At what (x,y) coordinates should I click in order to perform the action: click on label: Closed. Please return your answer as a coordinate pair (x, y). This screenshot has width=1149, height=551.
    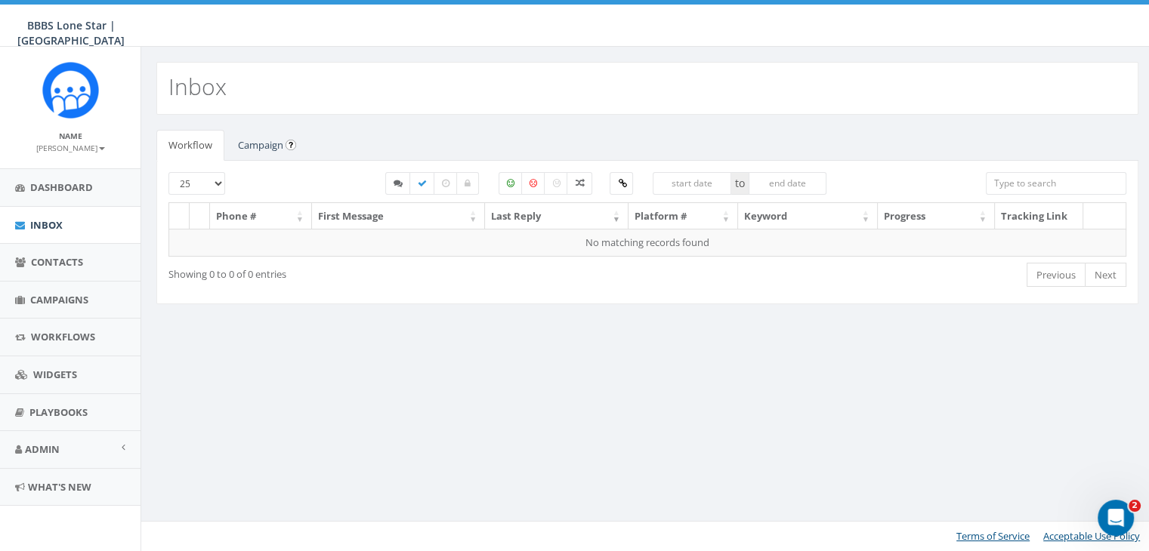
    Looking at the image, I should click on (468, 184).